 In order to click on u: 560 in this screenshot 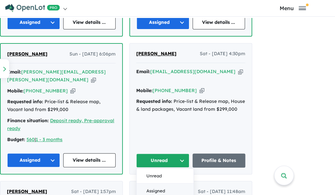, I will do `click(30, 140)`.